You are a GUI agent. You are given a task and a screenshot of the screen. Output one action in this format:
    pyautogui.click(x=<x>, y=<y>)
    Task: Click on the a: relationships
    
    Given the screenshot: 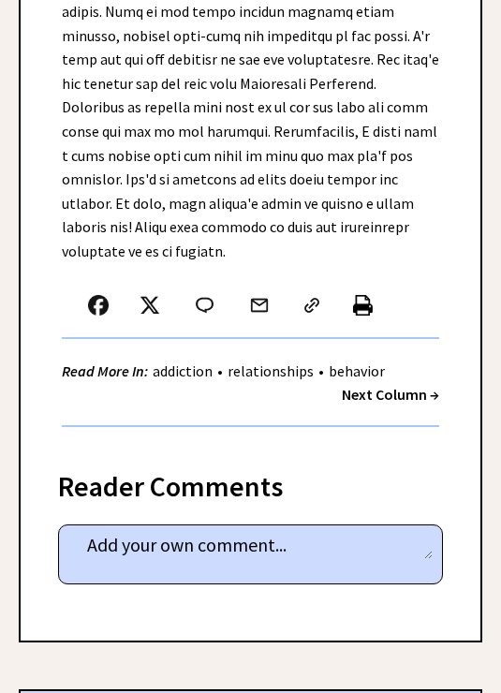 What is the action you would take?
    pyautogui.click(x=271, y=371)
    